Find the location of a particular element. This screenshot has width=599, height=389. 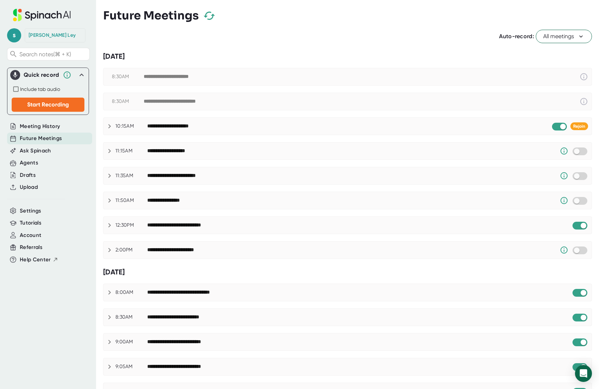

button: Meeting History is located at coordinates (40, 126).